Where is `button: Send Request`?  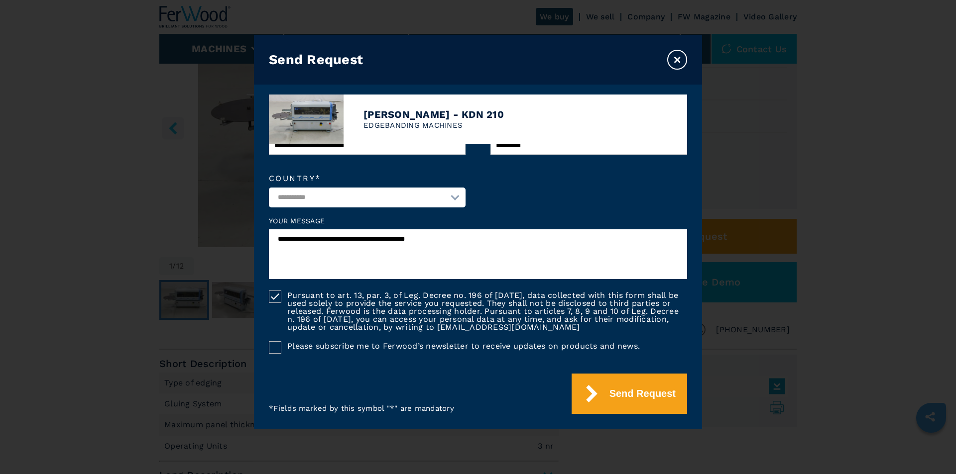
button: Send Request is located at coordinates (629, 394).